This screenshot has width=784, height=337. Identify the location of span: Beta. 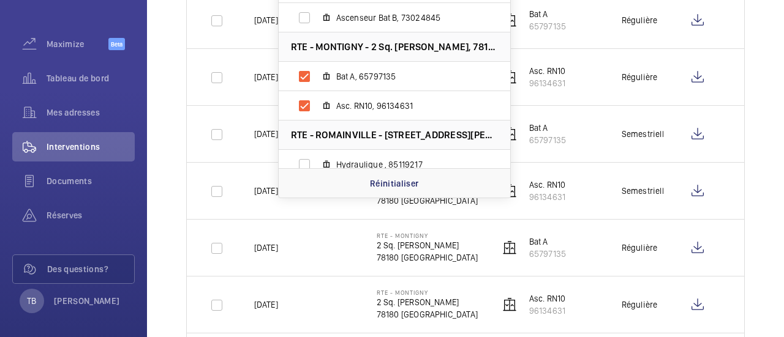
(116, 44).